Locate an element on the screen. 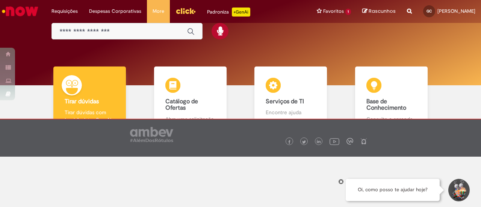 Image resolution: width=481 pixels, height=207 pixels. b: Serviços de TI is located at coordinates (285, 101).